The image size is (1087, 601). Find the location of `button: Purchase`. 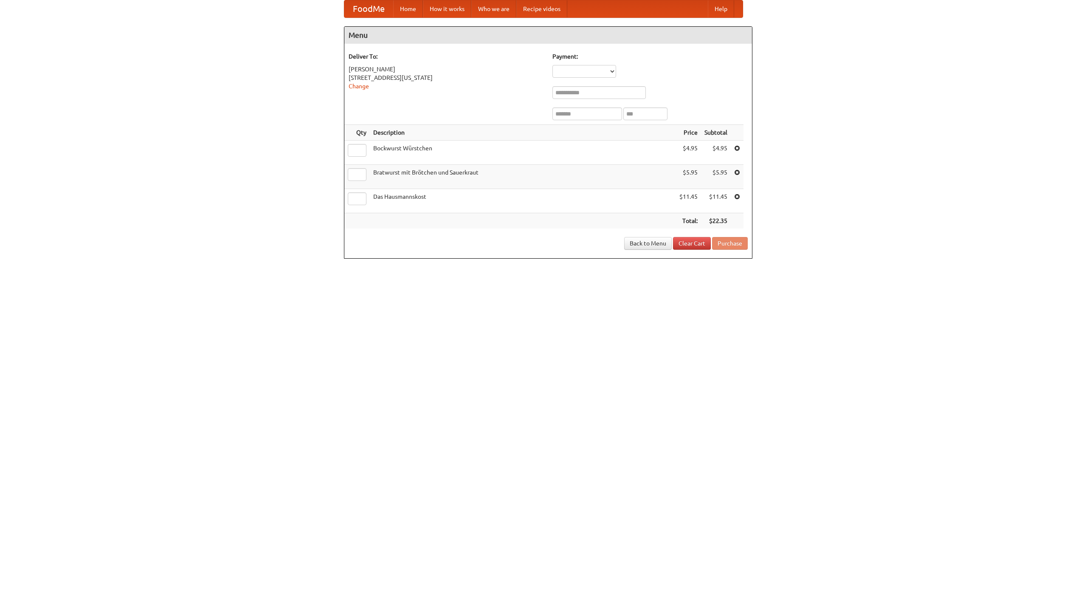

button: Purchase is located at coordinates (730, 243).